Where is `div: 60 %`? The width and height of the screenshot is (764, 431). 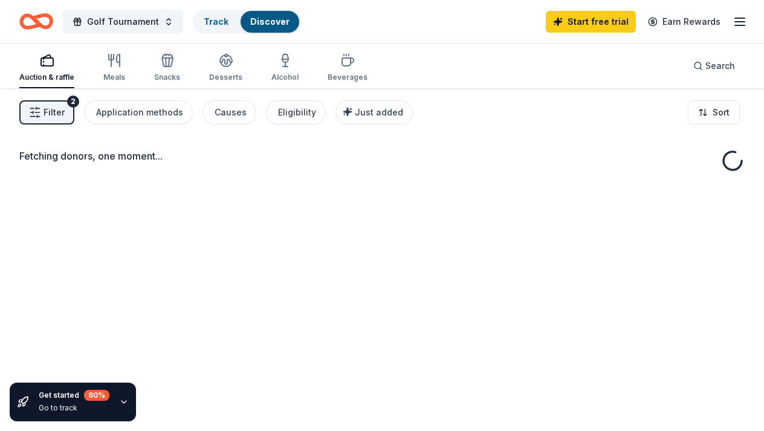
div: 60 % is located at coordinates (97, 396).